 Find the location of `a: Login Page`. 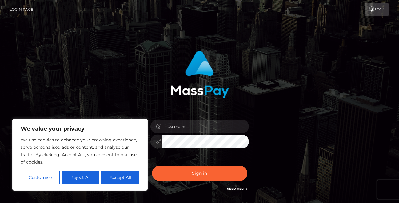

a: Login Page is located at coordinates (21, 10).